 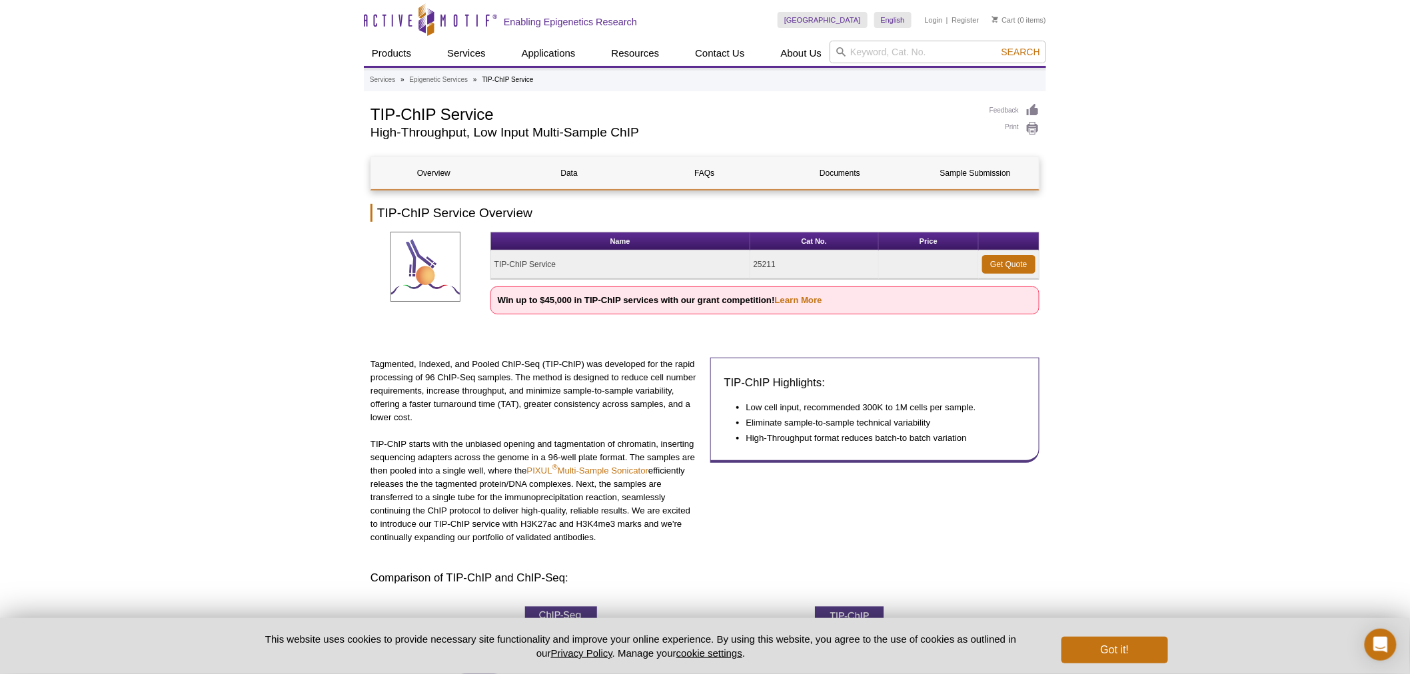 What do you see at coordinates (620, 265) in the screenshot?
I see `td: TIP-ChIP Service` at bounding box center [620, 265].